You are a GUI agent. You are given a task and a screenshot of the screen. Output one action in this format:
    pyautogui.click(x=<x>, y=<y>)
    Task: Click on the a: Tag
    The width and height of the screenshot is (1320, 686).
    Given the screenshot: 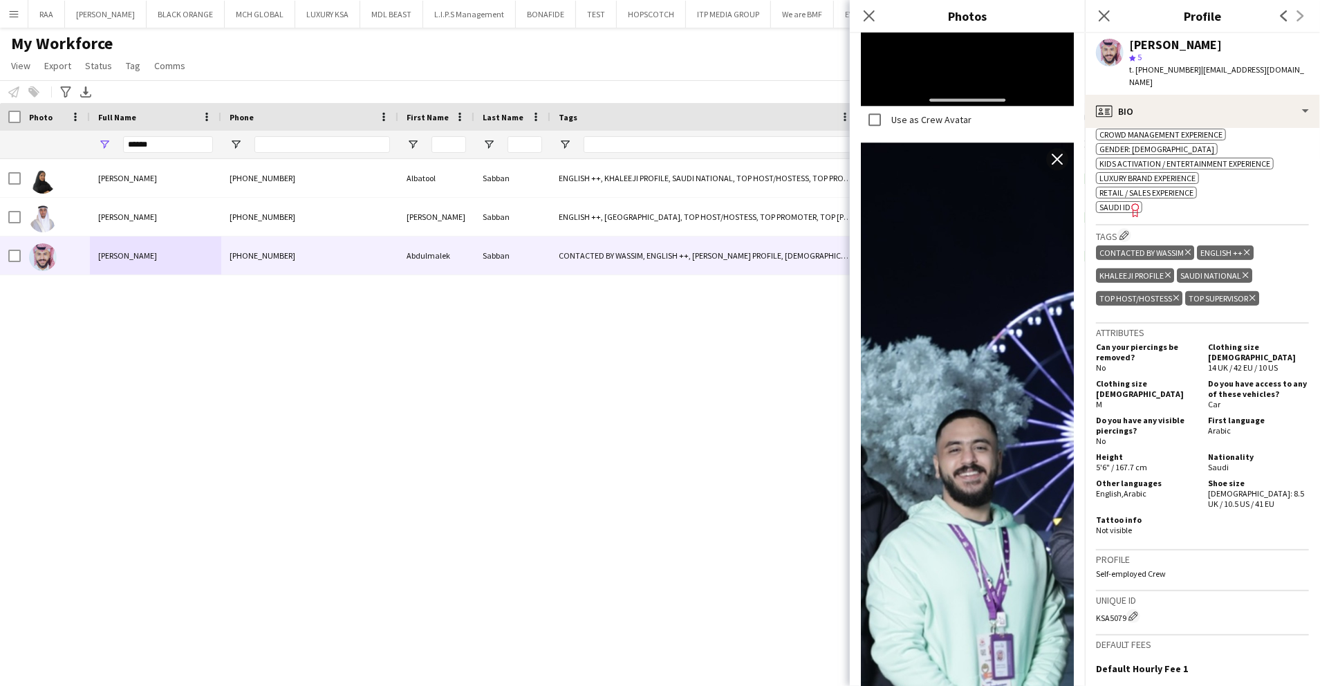 What is the action you would take?
    pyautogui.click(x=133, y=66)
    